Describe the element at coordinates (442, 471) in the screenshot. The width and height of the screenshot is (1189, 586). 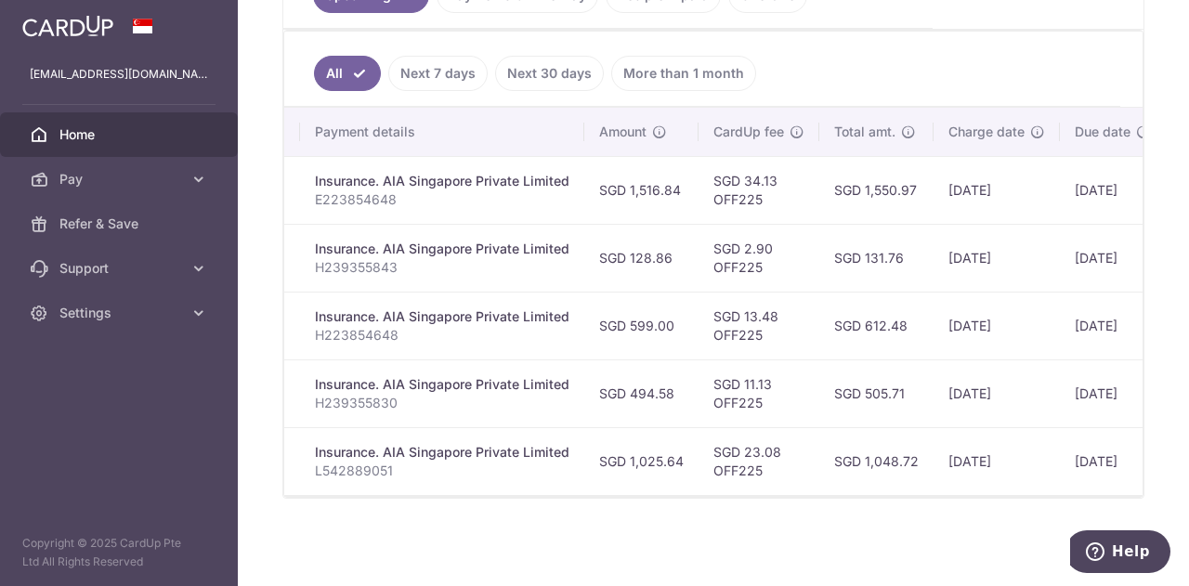
I see `p: L542889051` at that location.